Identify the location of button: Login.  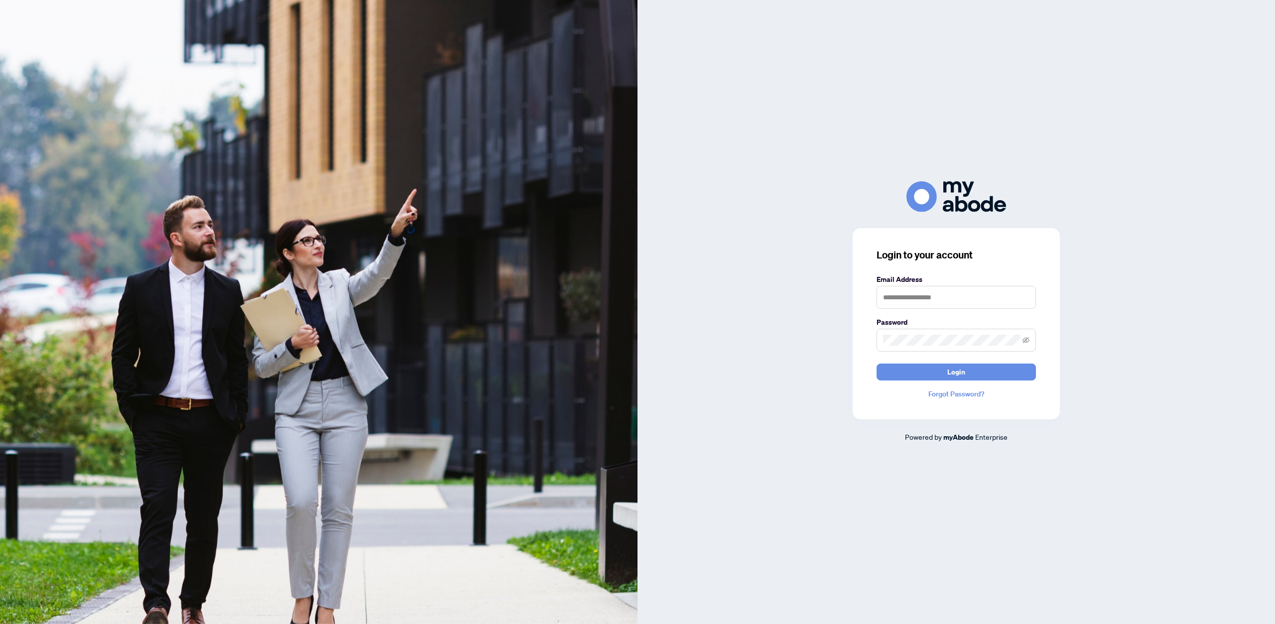
(956, 372).